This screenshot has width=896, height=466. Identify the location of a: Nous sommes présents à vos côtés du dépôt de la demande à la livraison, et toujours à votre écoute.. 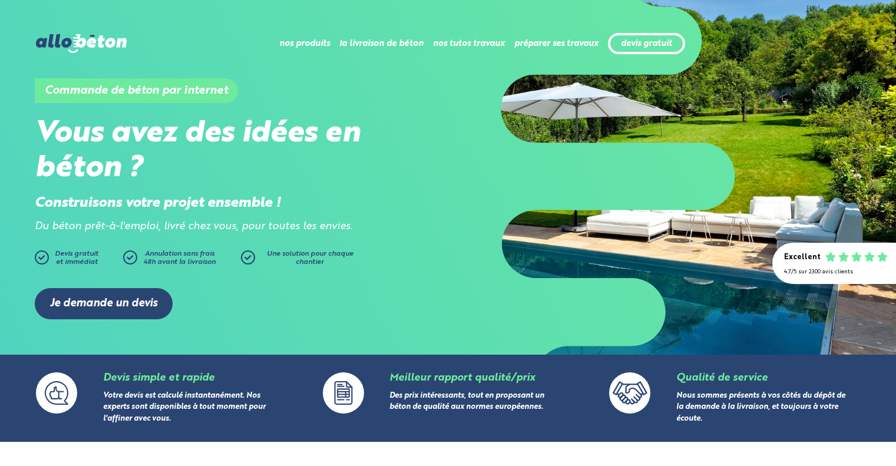
(761, 407).